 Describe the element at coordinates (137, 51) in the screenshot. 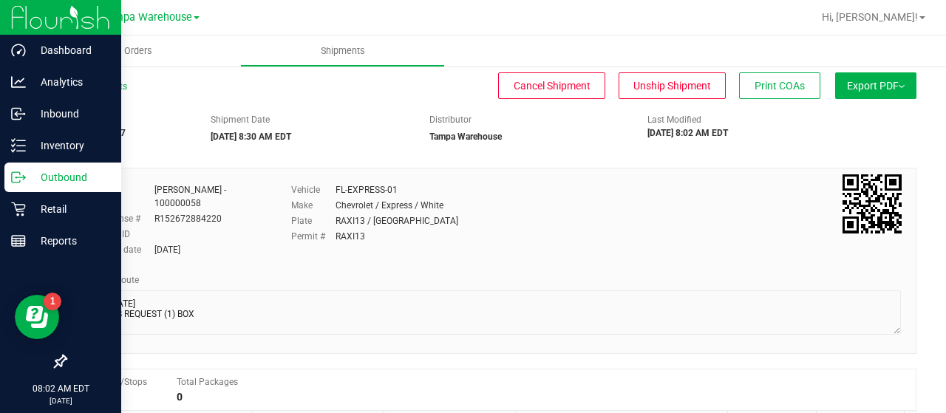

I see `a: Orders` at that location.